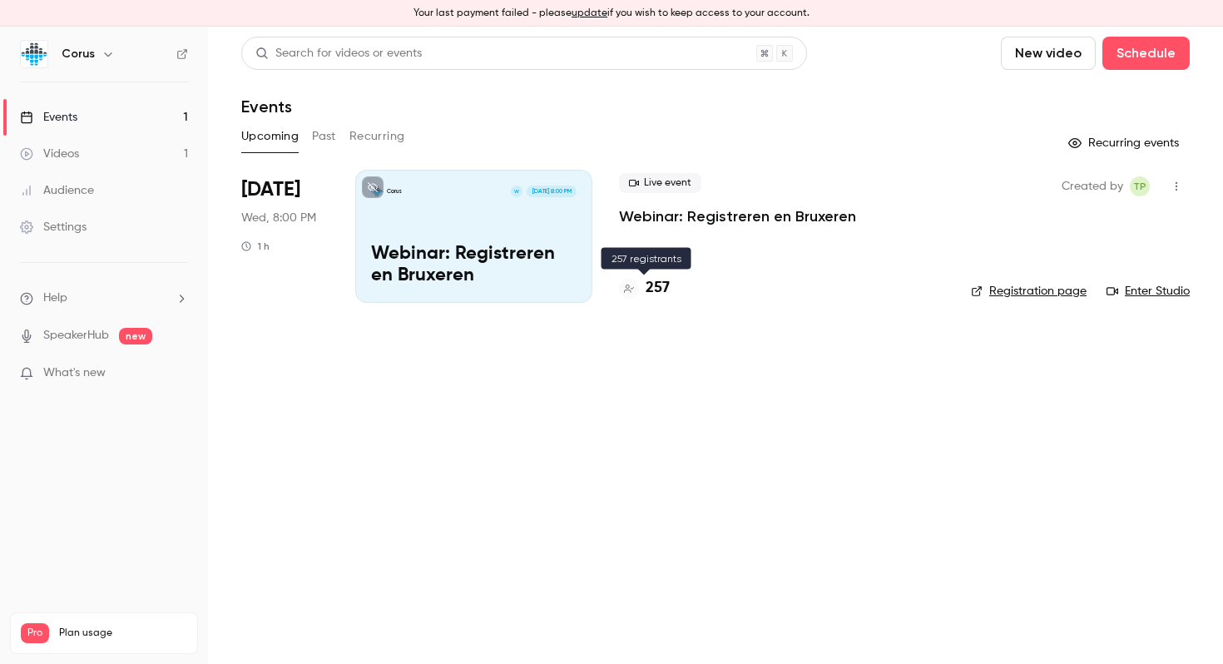 This screenshot has height=664, width=1223. What do you see at coordinates (339, 53) in the screenshot?
I see `div: Search for videos or events` at bounding box center [339, 53].